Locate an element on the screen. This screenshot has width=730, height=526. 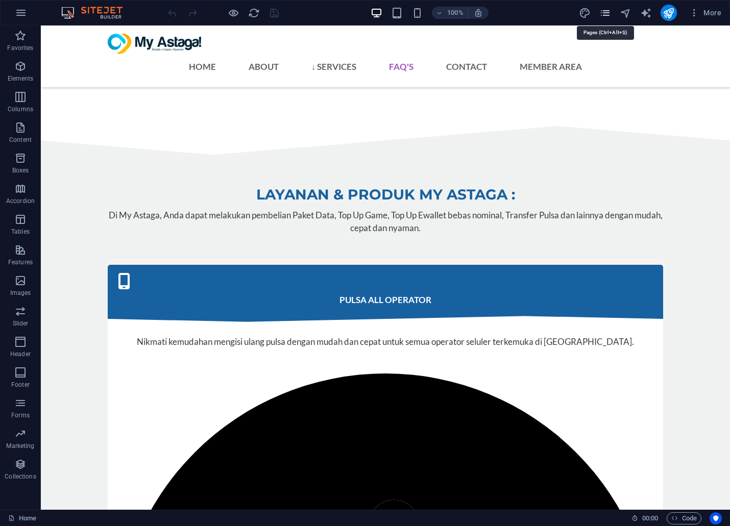
p: Marketing is located at coordinates (20, 446).